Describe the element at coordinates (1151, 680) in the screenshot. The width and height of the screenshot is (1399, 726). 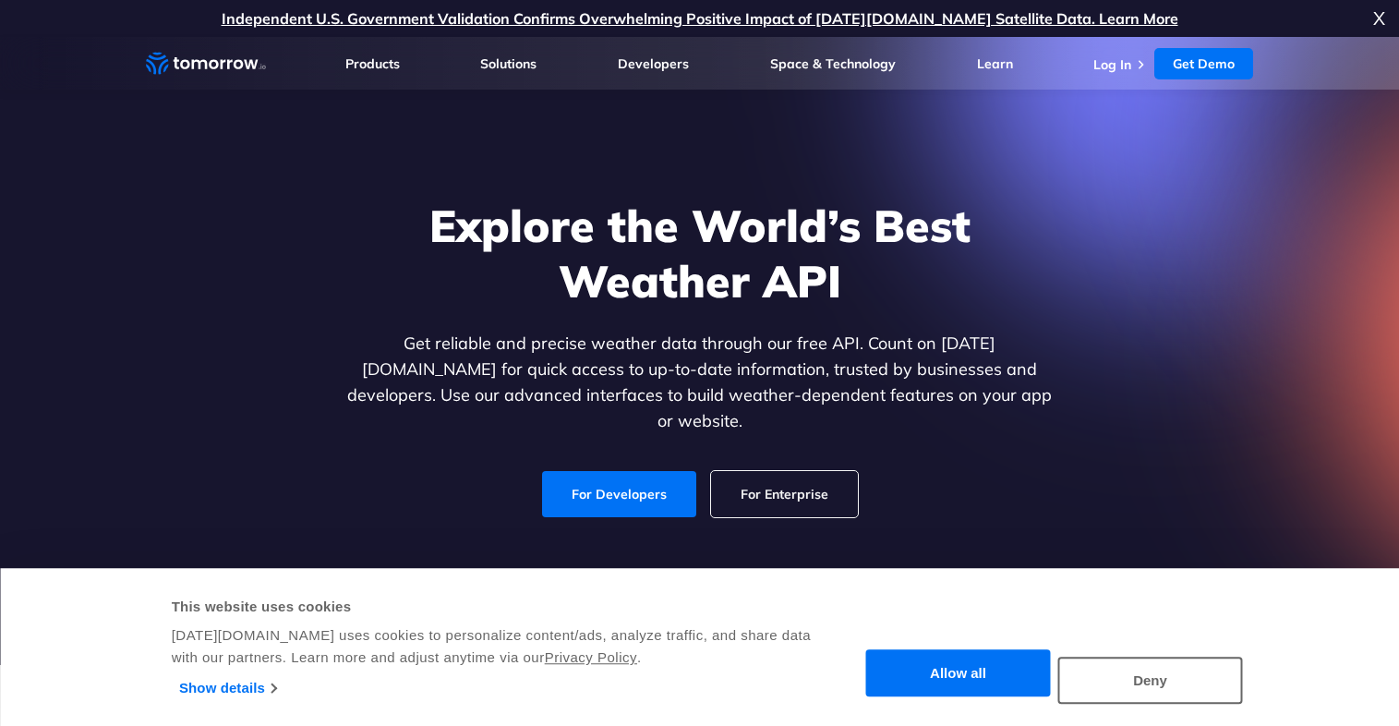
I see `button: Deny` at that location.